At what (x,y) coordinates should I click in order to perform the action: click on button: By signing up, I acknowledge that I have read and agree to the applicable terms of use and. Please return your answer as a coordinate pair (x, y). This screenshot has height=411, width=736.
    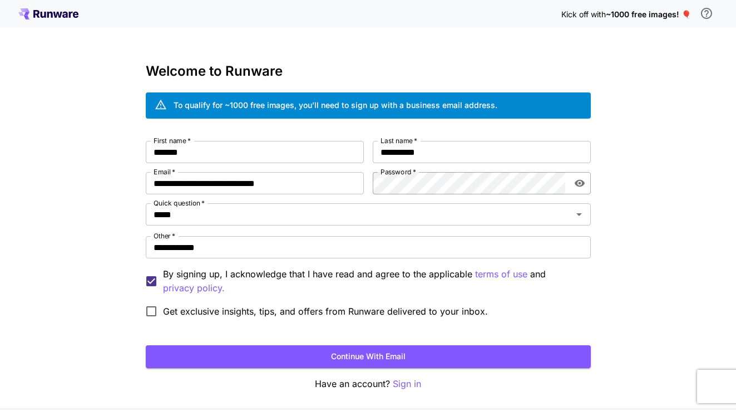
    Looking at the image, I should click on (194, 288).